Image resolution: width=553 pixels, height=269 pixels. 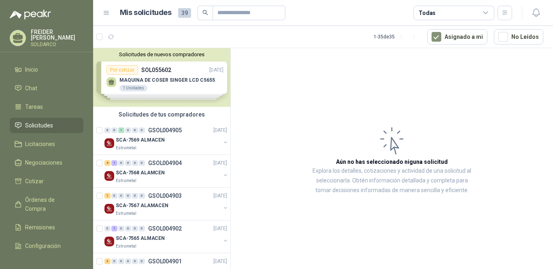 What do you see at coordinates (47, 205) in the screenshot?
I see `a: Órdenes de Compra` at bounding box center [47, 205].